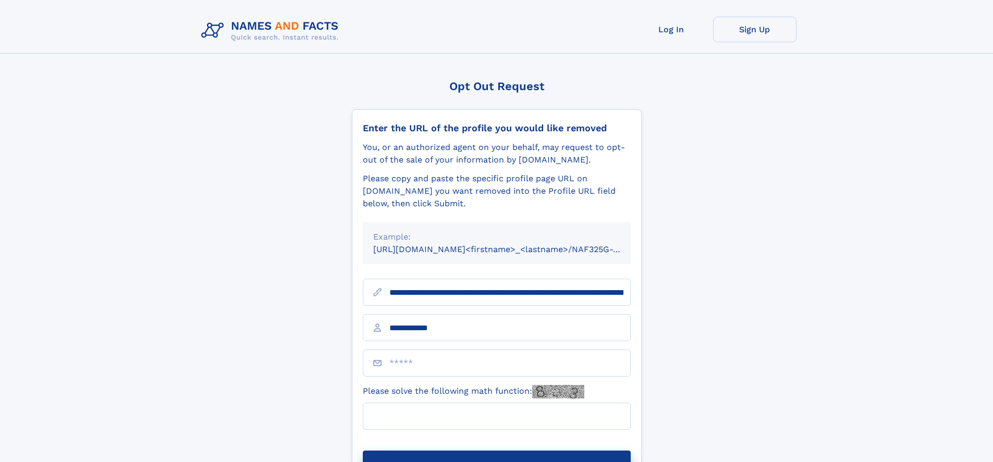  What do you see at coordinates (497, 128) in the screenshot?
I see `div: Enter the URL of the profile you would like removed` at bounding box center [497, 128].